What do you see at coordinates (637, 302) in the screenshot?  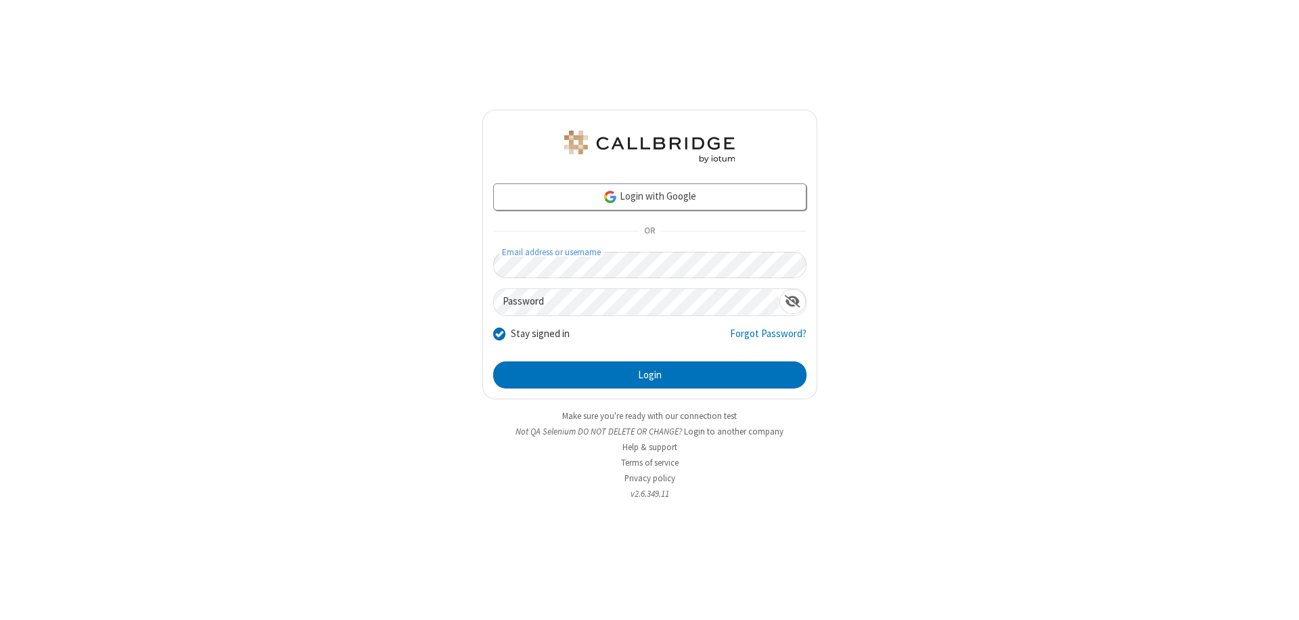 I see `input: Password` at bounding box center [637, 302].